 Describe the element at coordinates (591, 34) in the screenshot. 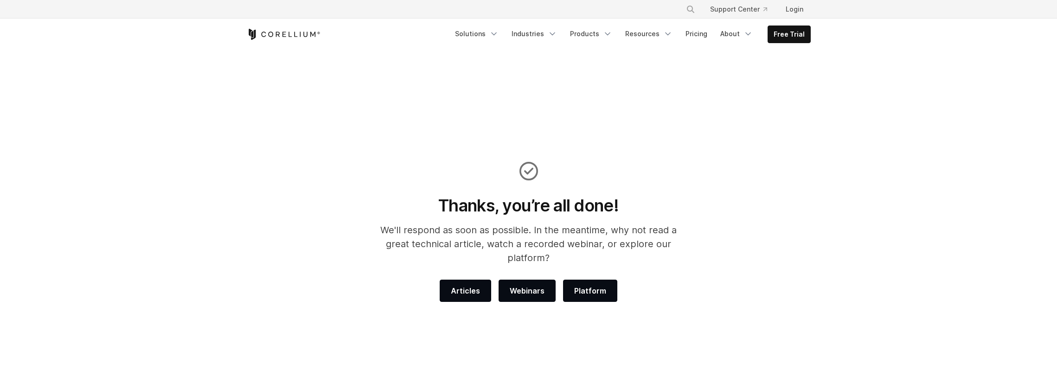

I see `a: Products` at that location.